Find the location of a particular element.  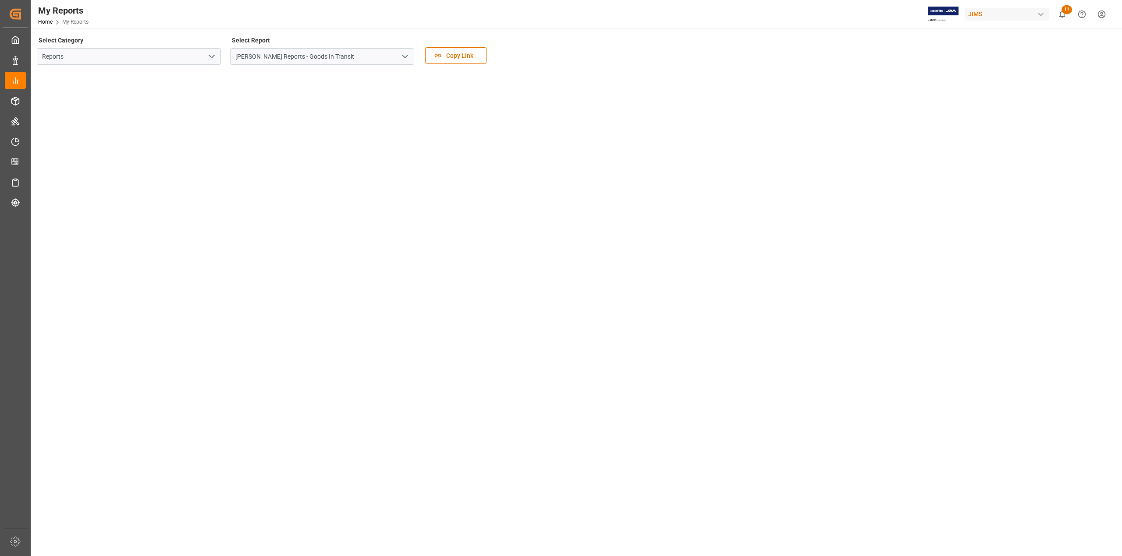

div: My Reports is located at coordinates (63, 11).